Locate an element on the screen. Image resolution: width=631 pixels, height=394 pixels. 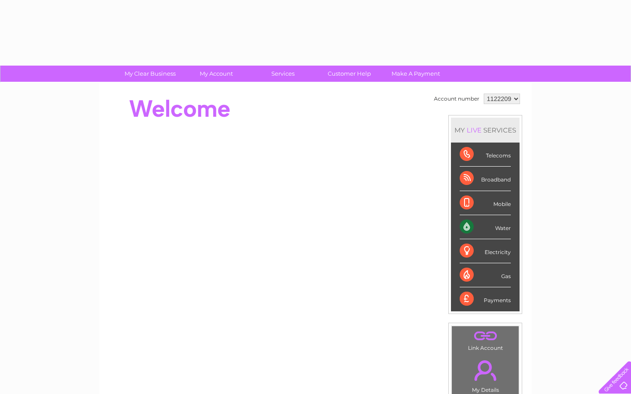
div: LIVE is located at coordinates (474, 130).